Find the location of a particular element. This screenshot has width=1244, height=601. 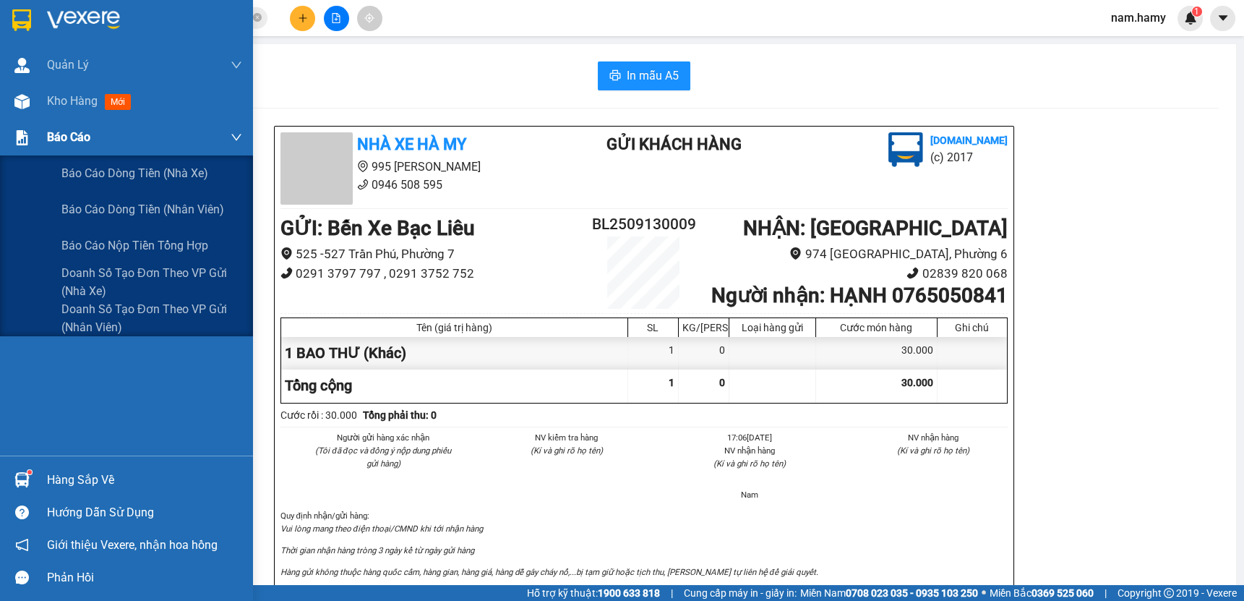

span: Doanh số tạo đơn theo VP gửi (nhân viên) is located at coordinates (152, 318).